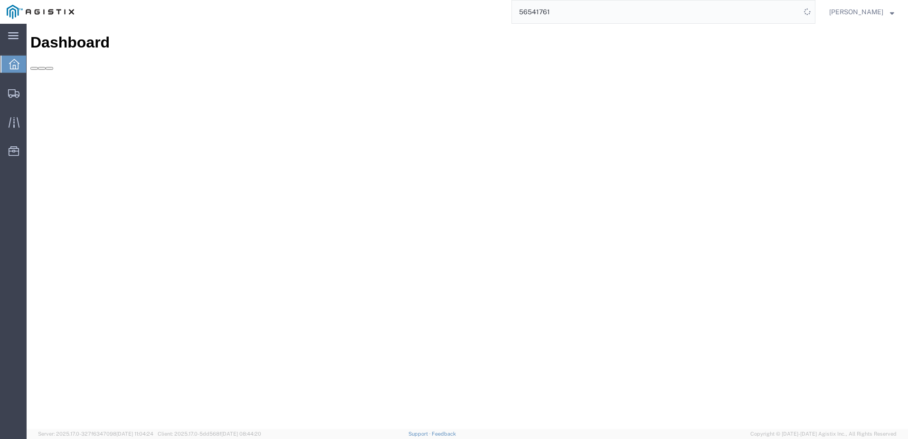 The image size is (908, 439). I want to click on button: Manage dashboard, so click(23, 45).